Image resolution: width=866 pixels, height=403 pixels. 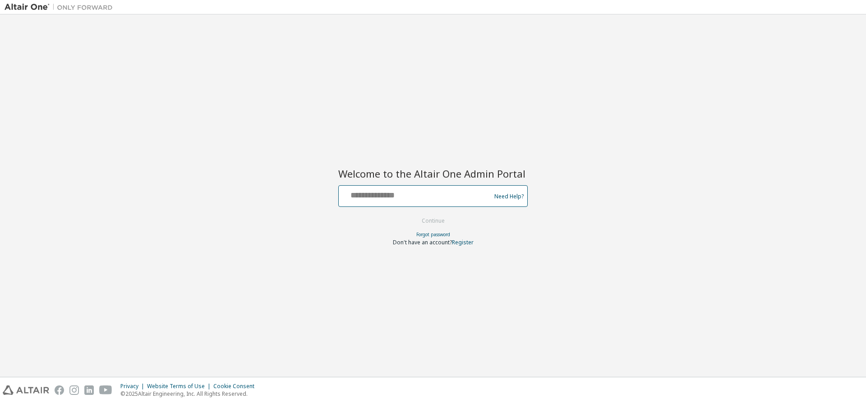 What do you see at coordinates (89, 390) in the screenshot?
I see `img: linkedin.svg` at bounding box center [89, 390].